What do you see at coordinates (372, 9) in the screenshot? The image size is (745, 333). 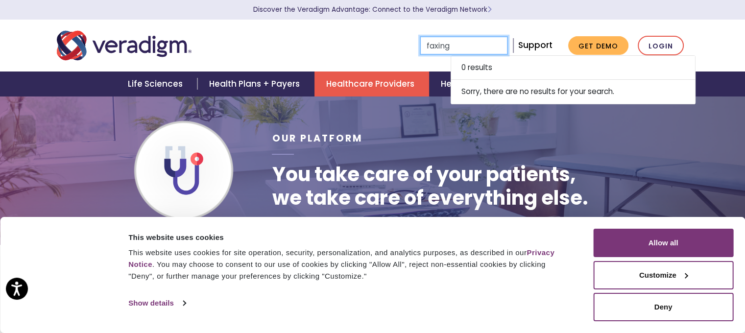 I see `a: Discover the Veradigm Advantage: Connect to the Veradigm NetworkLearn More` at bounding box center [372, 9].